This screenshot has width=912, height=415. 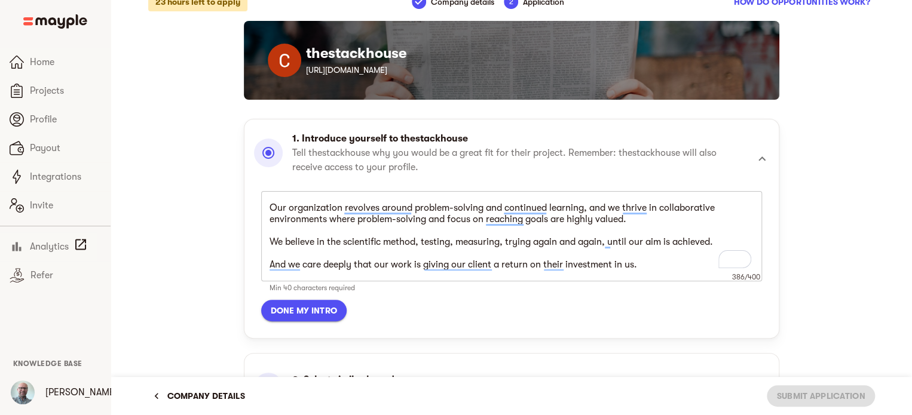 I want to click on button: Done my intro, so click(x=304, y=311).